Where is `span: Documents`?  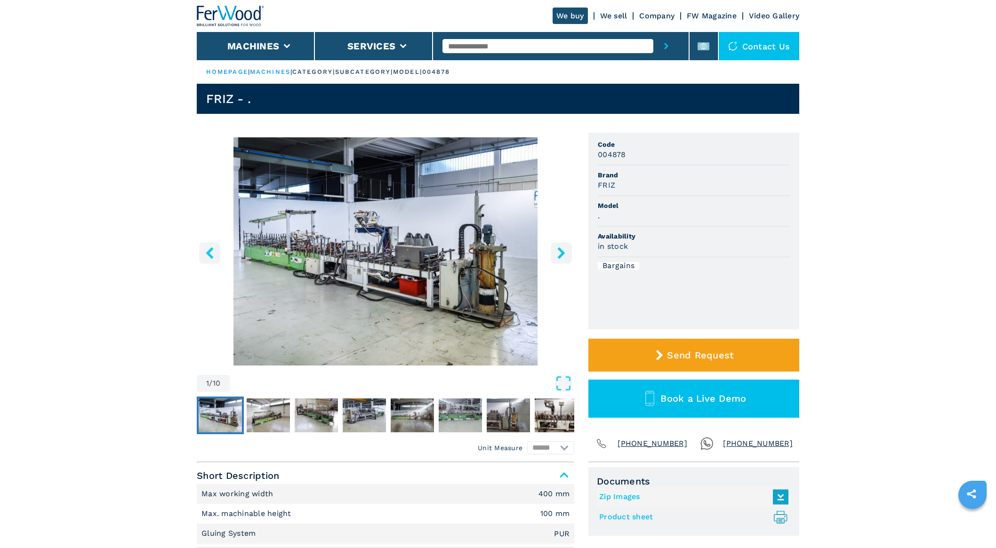 span: Documents is located at coordinates (694, 481).